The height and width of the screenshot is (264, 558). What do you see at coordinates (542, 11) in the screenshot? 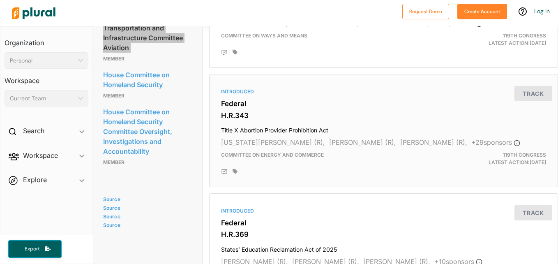
I see `a: Log In` at bounding box center [542, 11].